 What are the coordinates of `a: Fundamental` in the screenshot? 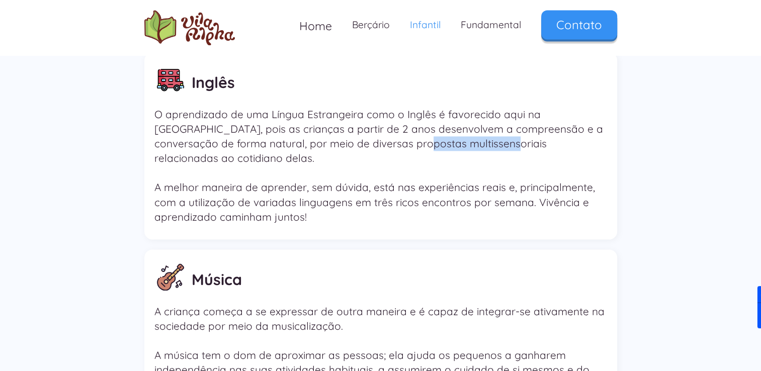 It's located at (491, 25).